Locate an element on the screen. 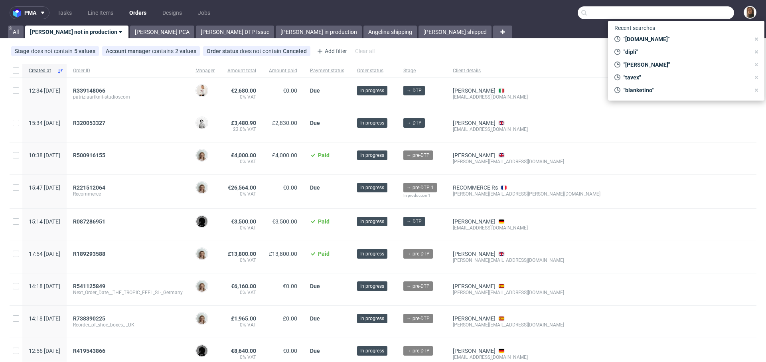  a: Angelina shipping is located at coordinates (390, 32).